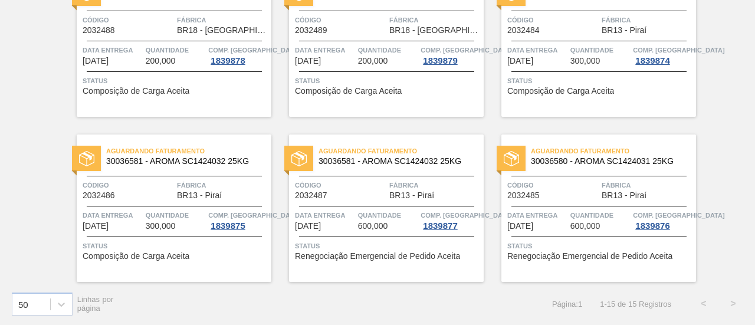 Image resolution: width=755 pixels, height=325 pixels. Describe the element at coordinates (99, 30) in the screenshot. I see `span: 2032488` at that location.